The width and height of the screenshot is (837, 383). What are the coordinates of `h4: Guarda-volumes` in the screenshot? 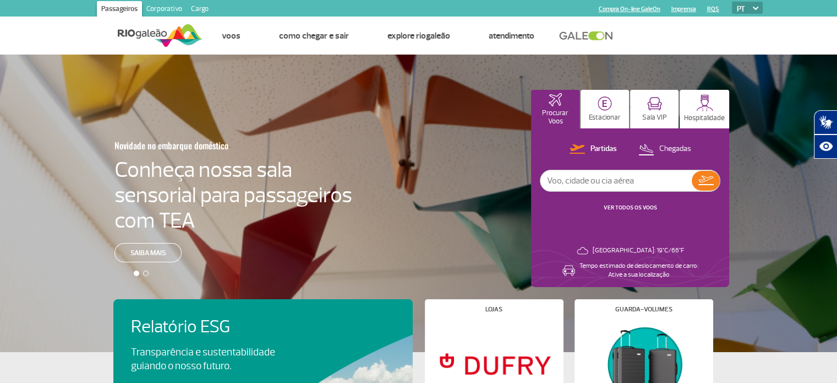 It's located at (644, 309).